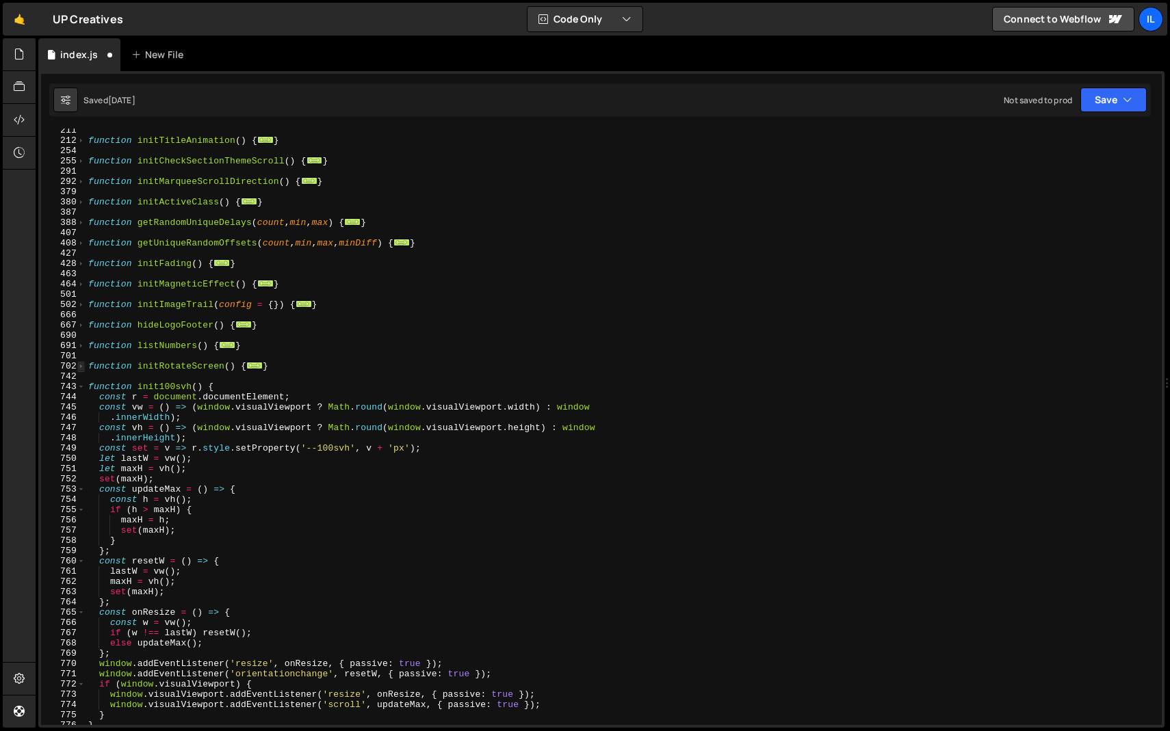 The height and width of the screenshot is (731, 1170). What do you see at coordinates (63, 202) in the screenshot?
I see `div: 380` at bounding box center [63, 202].